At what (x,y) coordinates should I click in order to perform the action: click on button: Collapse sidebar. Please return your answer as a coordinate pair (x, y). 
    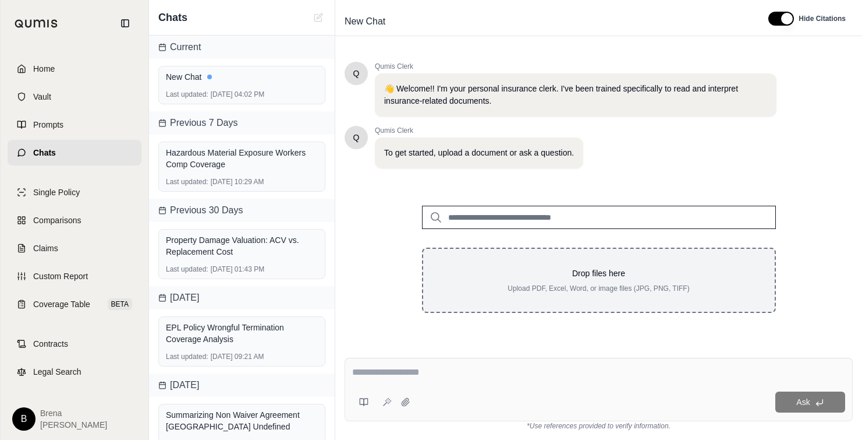
    Looking at the image, I should click on (125, 23).